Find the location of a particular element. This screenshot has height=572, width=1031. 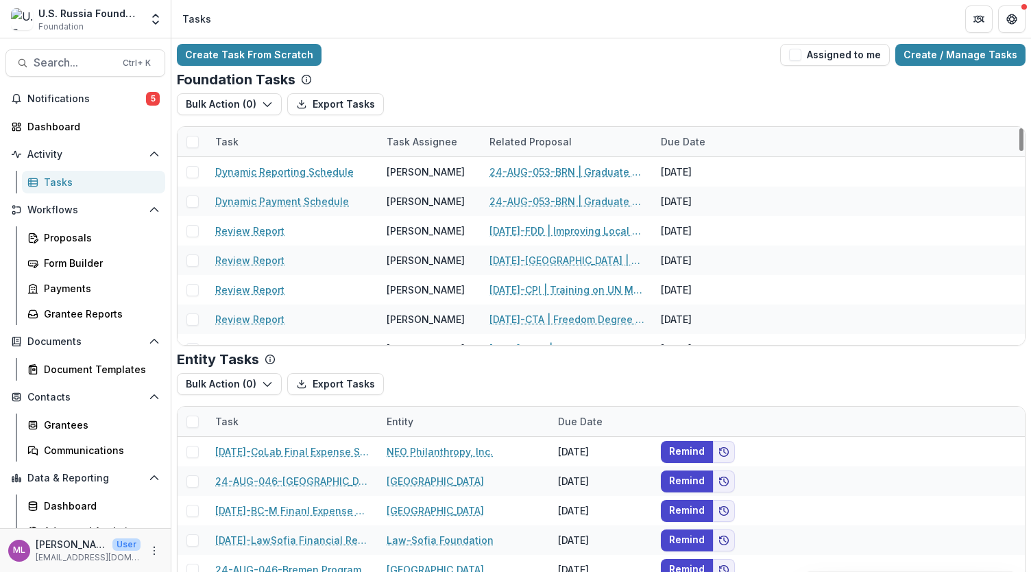

button: Search... is located at coordinates (85, 63).